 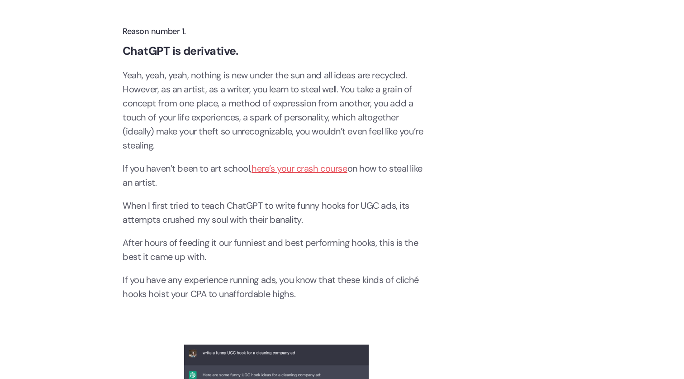 I want to click on p: If you haven’t been to art school, on how to steal like an artist., so click(x=276, y=176).